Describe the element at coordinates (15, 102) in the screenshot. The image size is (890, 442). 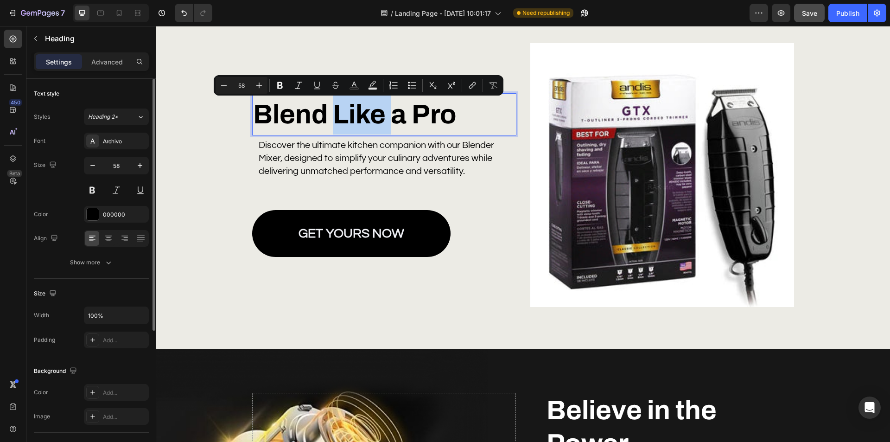
I see `div: 450` at that location.